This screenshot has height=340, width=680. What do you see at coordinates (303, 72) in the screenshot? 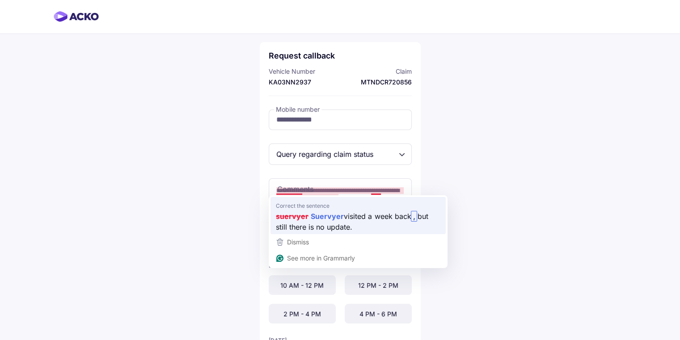
I see `div: Vehicle Number` at bounding box center [303, 72].